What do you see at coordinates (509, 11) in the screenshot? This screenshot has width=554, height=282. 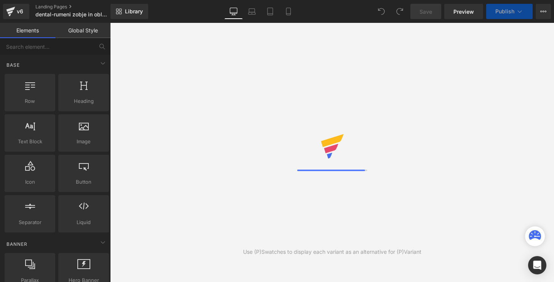 I see `button: Publish` at bounding box center [509, 11].